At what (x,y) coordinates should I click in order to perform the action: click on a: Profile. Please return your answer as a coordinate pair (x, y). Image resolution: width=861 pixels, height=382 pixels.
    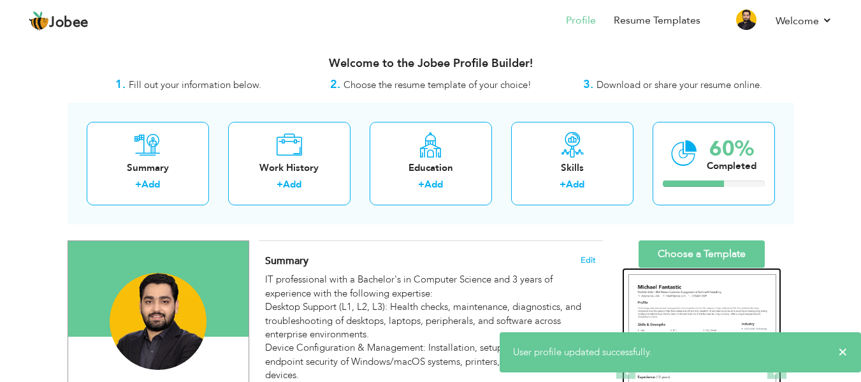
    Looking at the image, I should click on (581, 20).